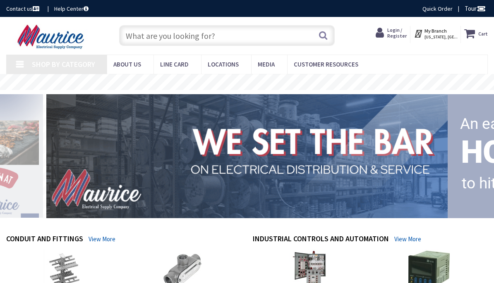  What do you see at coordinates (326, 64) in the screenshot?
I see `span: Customer Resources` at bounding box center [326, 64].